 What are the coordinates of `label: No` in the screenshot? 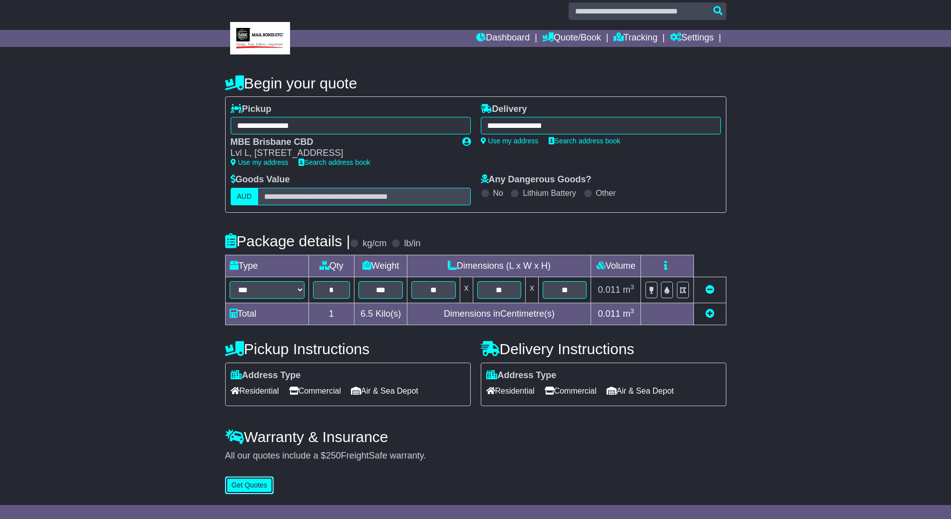 It's located at (498, 193).